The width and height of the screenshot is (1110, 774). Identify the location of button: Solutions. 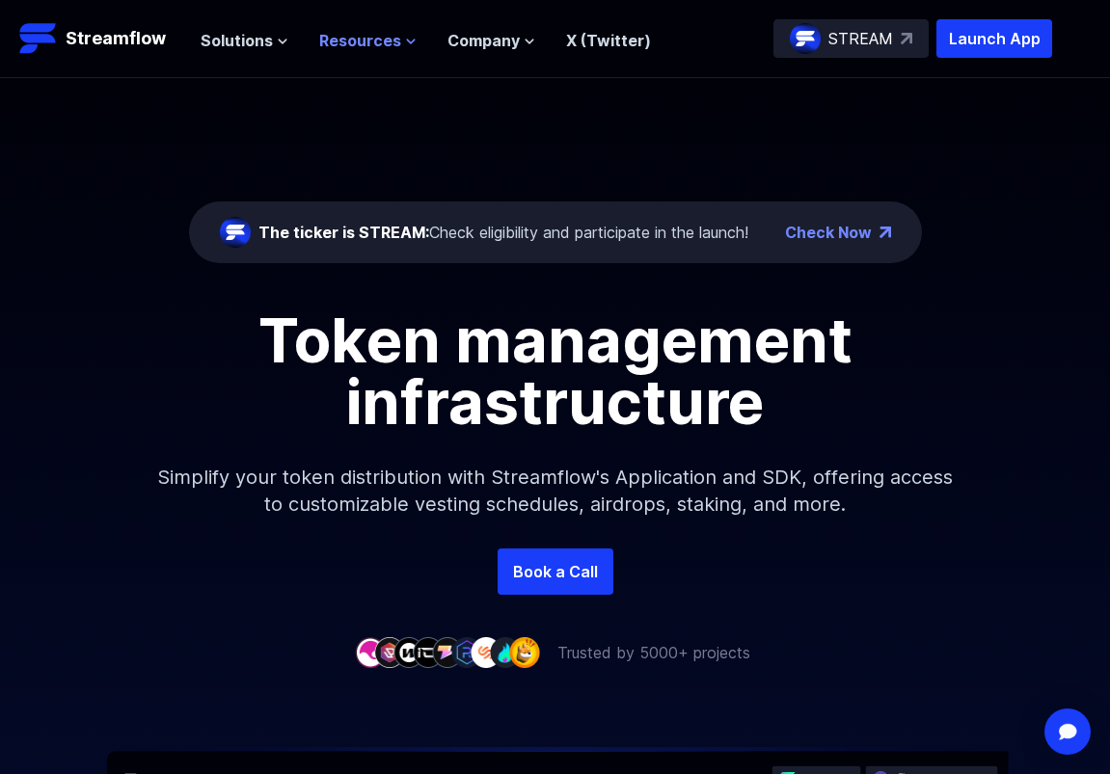
(244, 40).